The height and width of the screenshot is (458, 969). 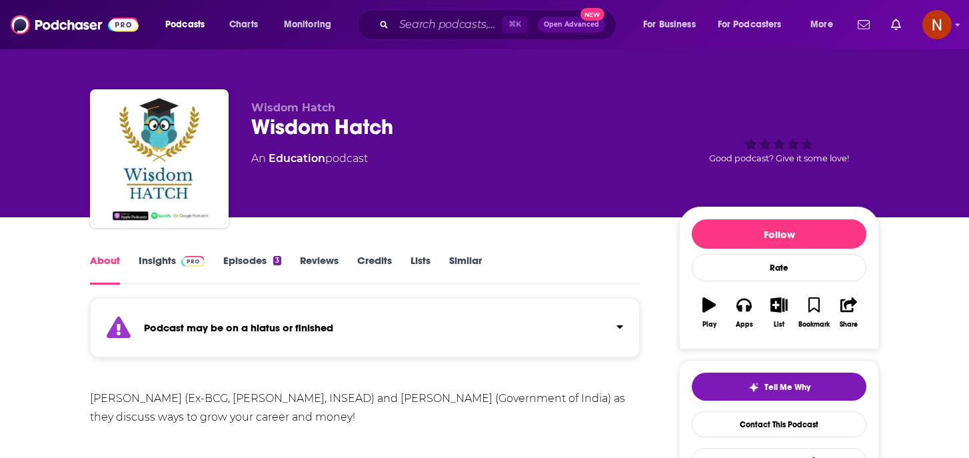 I want to click on div: Apps, so click(x=744, y=324).